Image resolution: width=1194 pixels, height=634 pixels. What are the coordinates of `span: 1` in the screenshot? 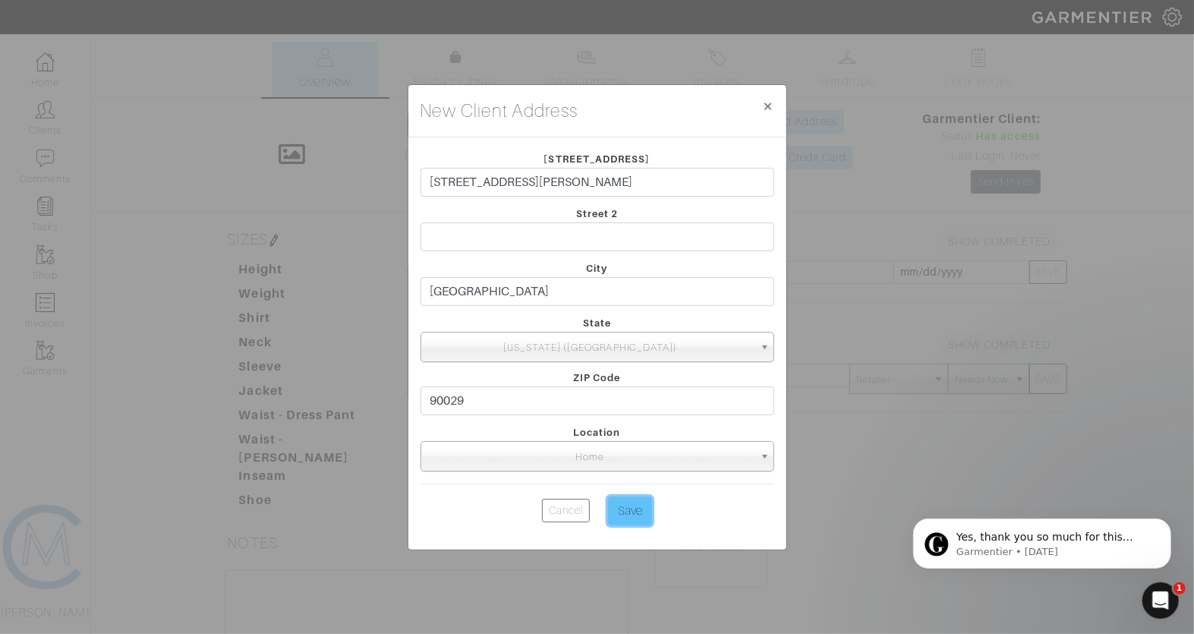 It's located at (1180, 588).